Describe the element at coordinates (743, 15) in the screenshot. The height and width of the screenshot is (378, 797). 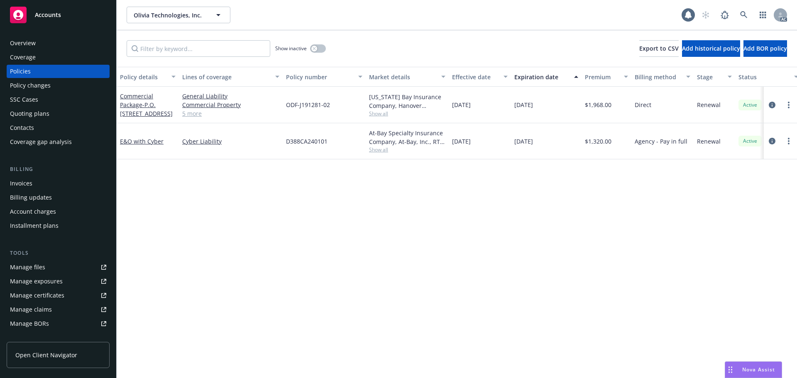
I see `a: Search` at that location.